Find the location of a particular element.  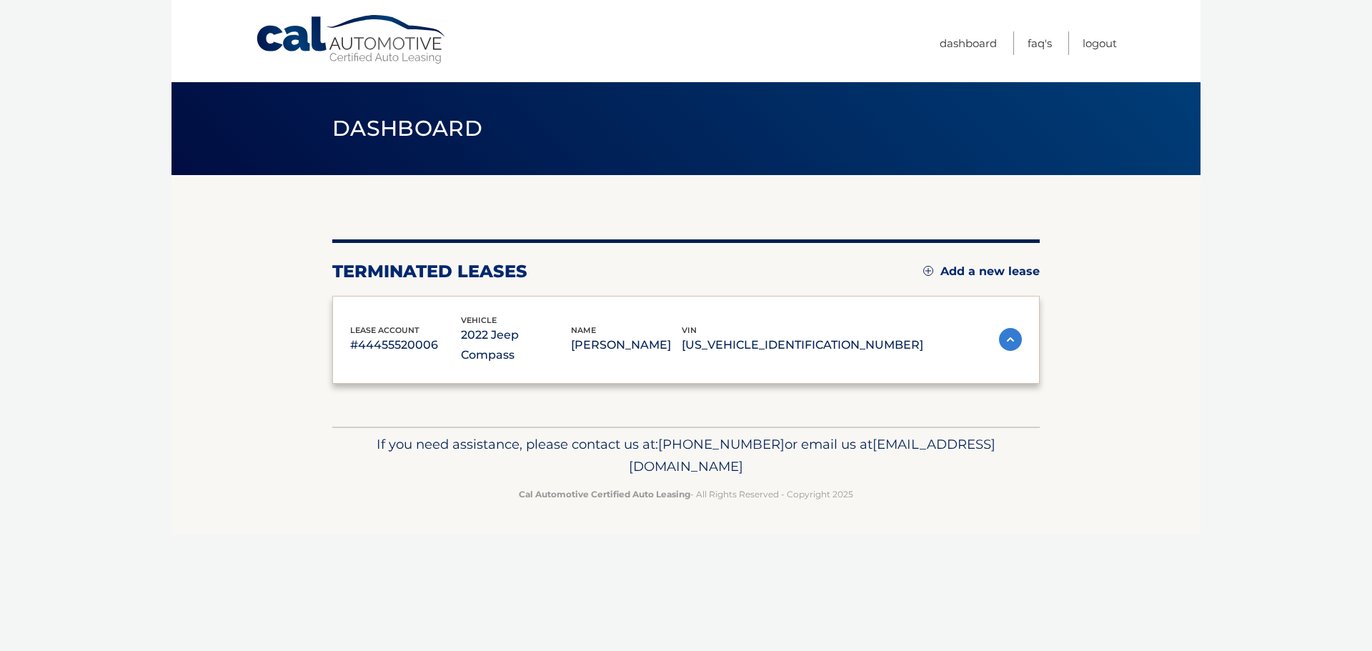

a: Add a new lease is located at coordinates (981, 272).